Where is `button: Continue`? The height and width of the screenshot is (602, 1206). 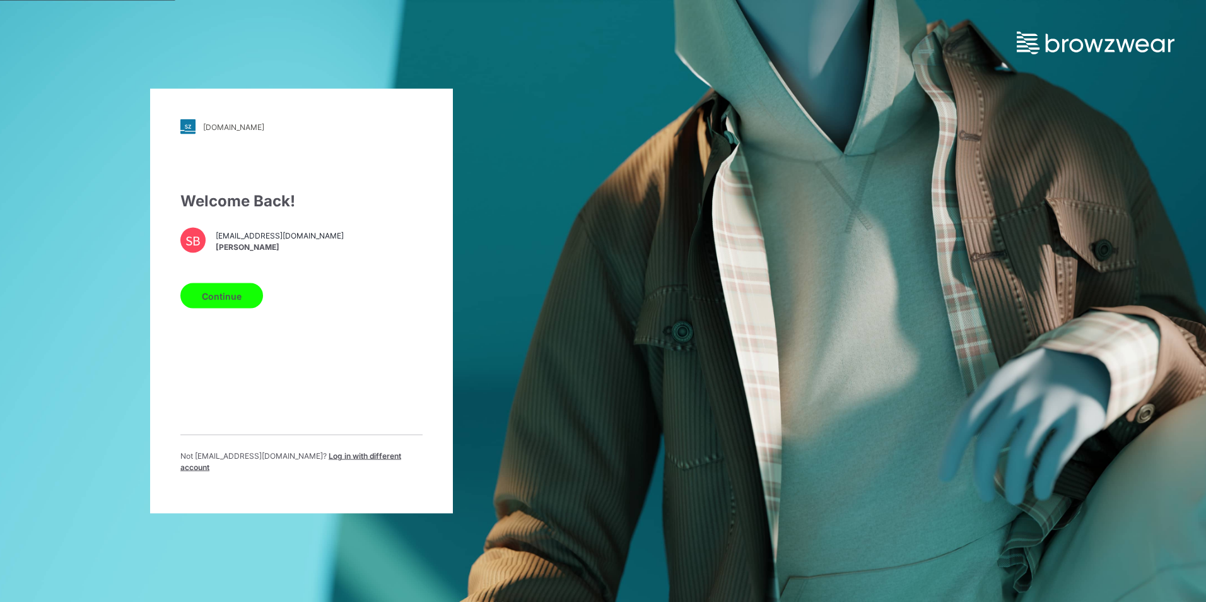
button: Continue is located at coordinates (221, 296).